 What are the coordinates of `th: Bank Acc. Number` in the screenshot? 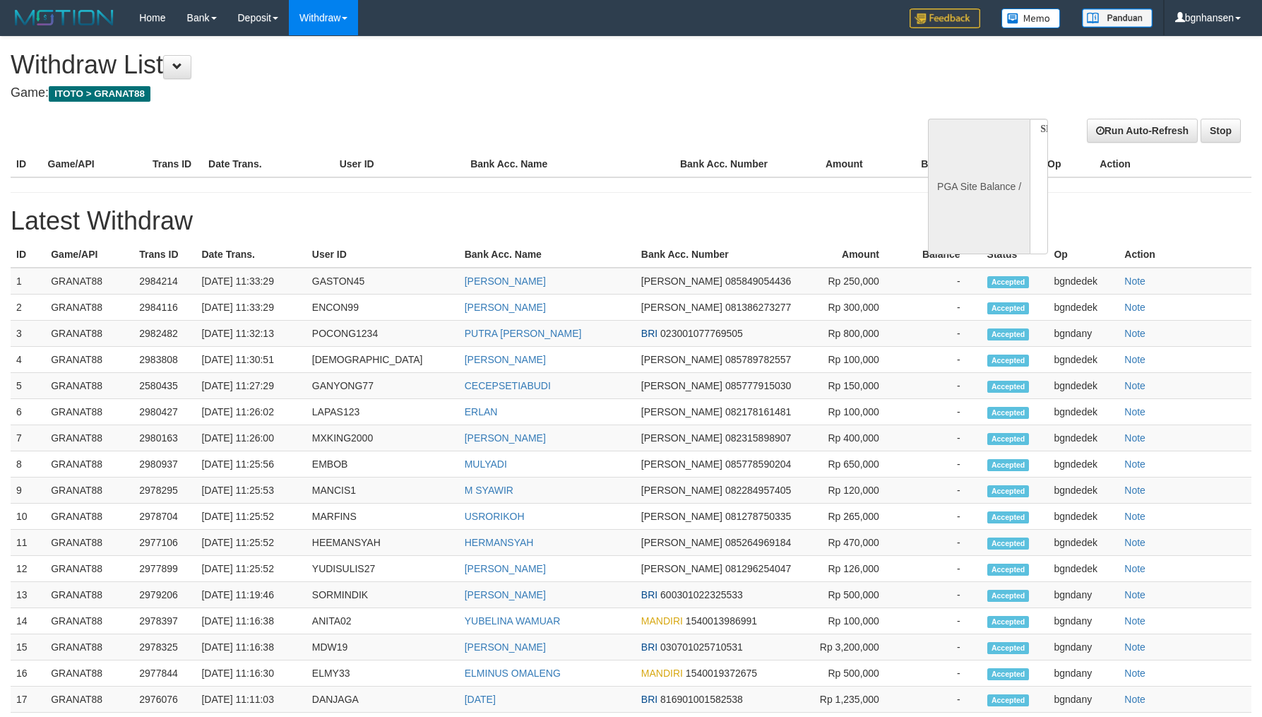 It's located at (727, 164).